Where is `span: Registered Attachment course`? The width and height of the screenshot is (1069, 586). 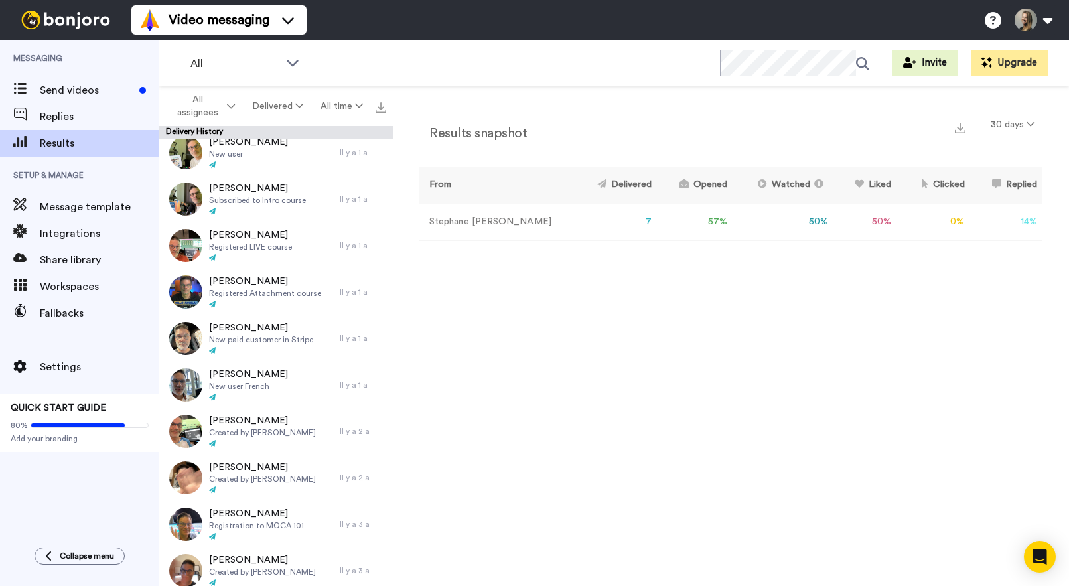
span: Registered Attachment course is located at coordinates (265, 293).